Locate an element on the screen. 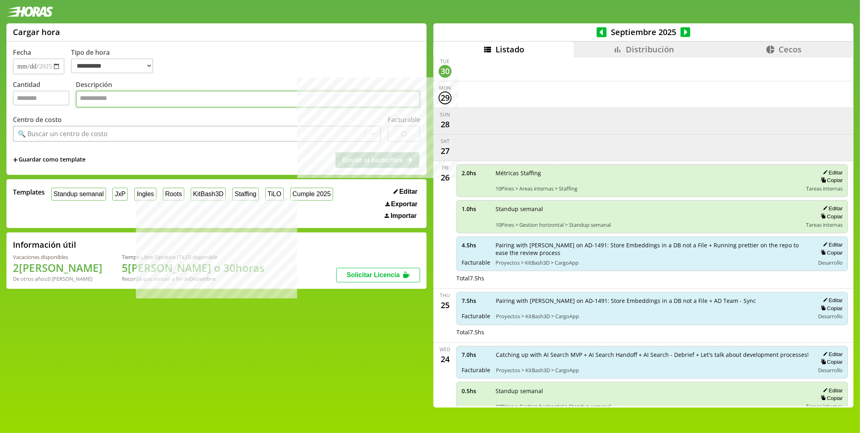  button: Solicitar Licencia is located at coordinates (378, 275).